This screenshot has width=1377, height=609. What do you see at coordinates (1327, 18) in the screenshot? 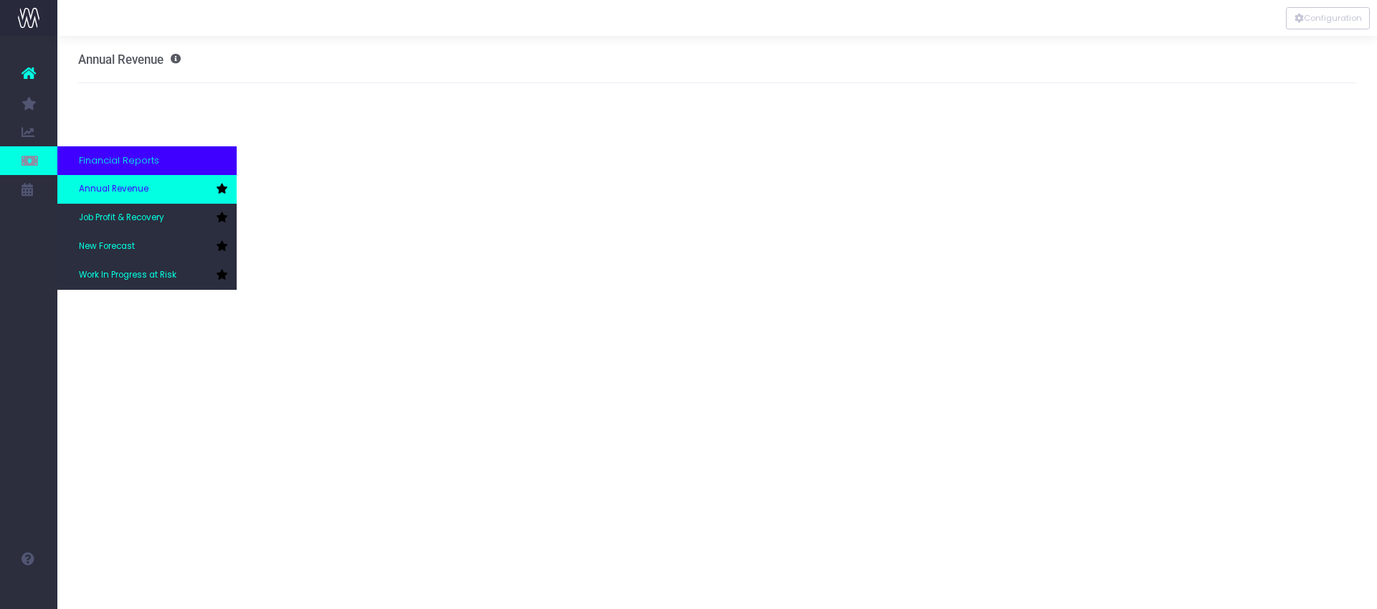
I see `div: Vertical button group` at bounding box center [1327, 18].